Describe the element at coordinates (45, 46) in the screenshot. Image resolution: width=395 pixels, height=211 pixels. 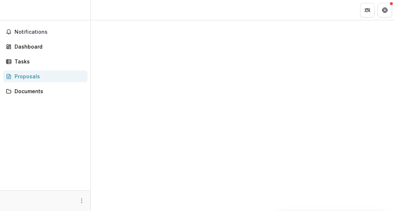
I see `a: Dashboard` at that location.